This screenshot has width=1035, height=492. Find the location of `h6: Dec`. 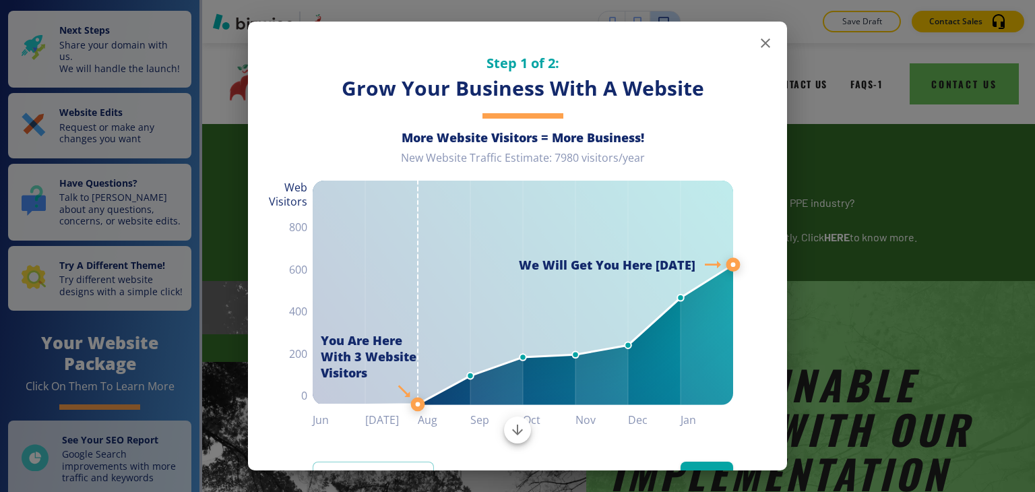

h6: Dec is located at coordinates (654, 420).